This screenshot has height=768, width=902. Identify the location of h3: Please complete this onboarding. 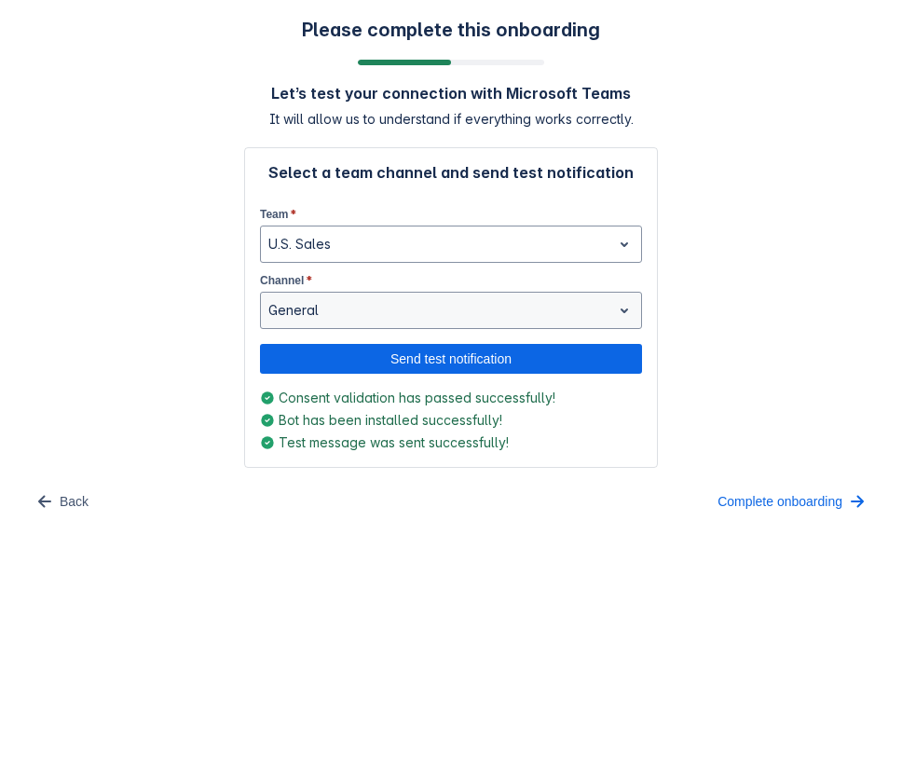
(451, 30).